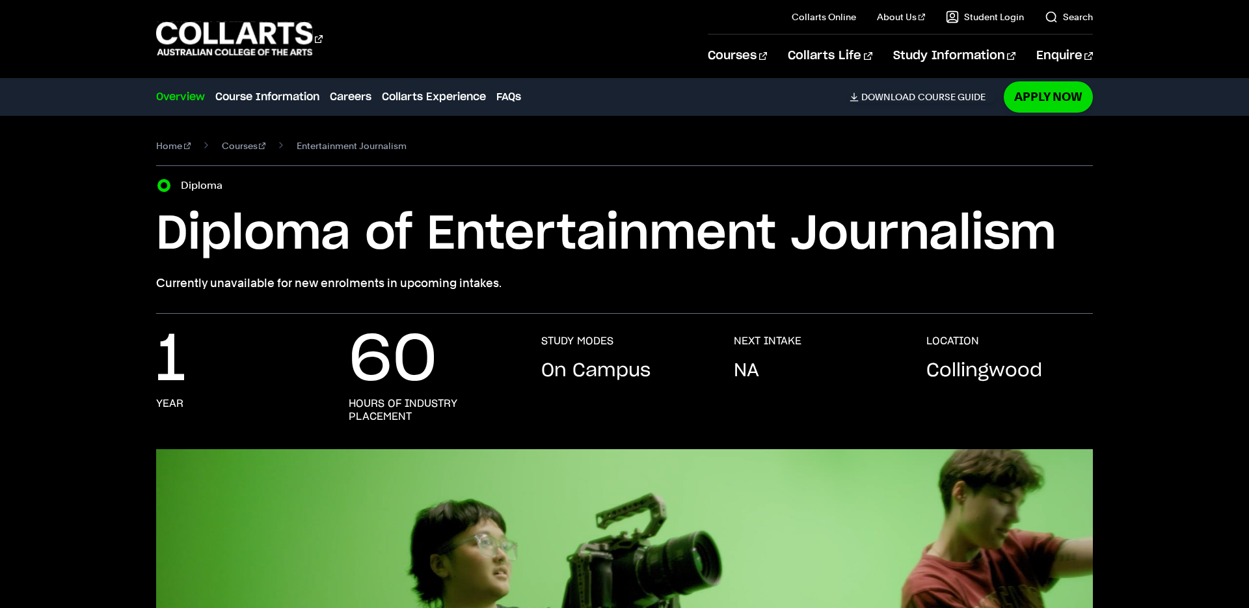  Describe the element at coordinates (824, 17) in the screenshot. I see `a: Collarts Online` at that location.